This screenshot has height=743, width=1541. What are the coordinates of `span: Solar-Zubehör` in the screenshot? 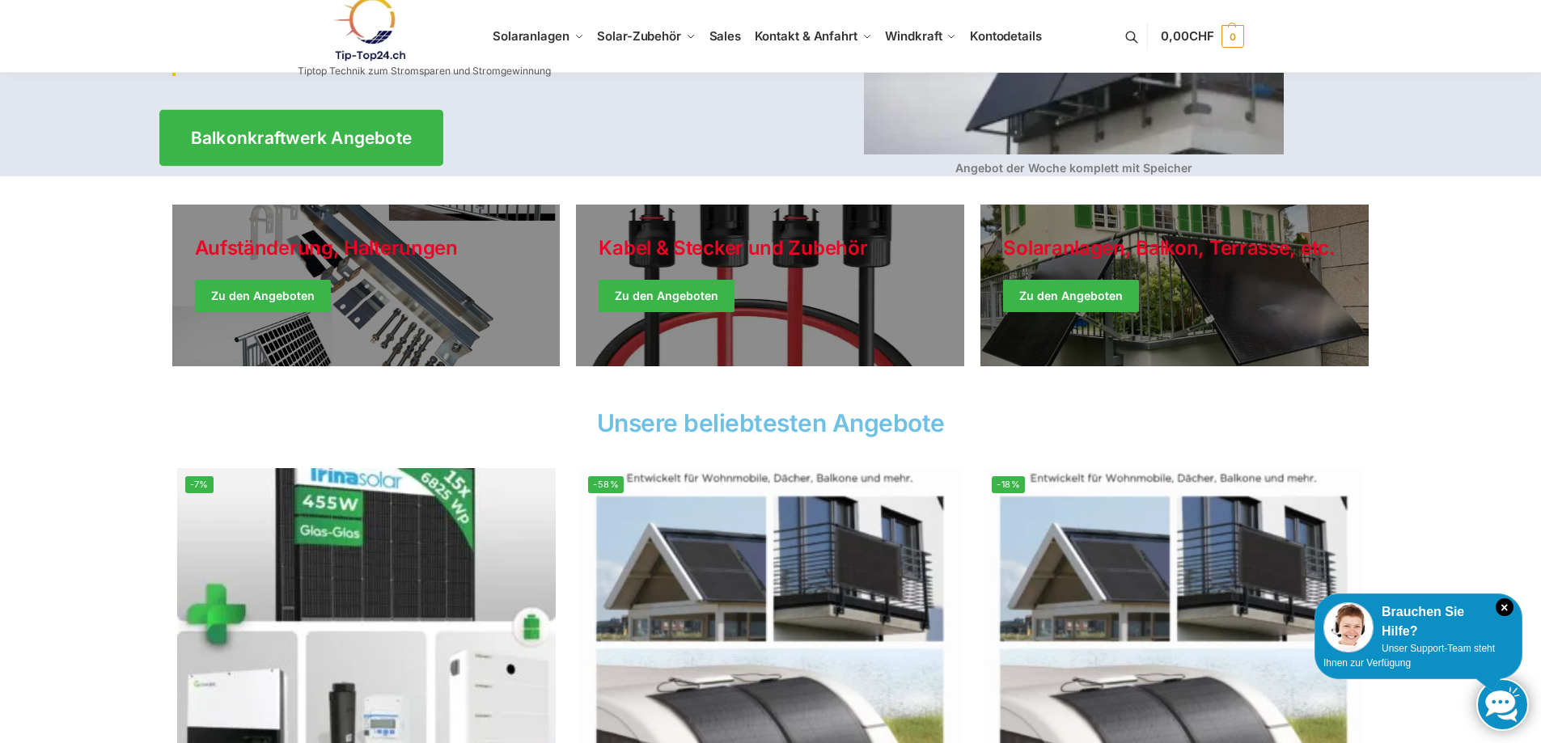 It's located at (639, 36).